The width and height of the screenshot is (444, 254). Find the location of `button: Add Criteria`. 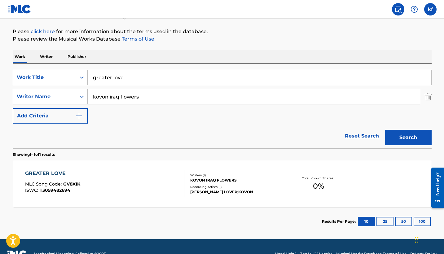

button: Add Criteria is located at coordinates (50, 116).